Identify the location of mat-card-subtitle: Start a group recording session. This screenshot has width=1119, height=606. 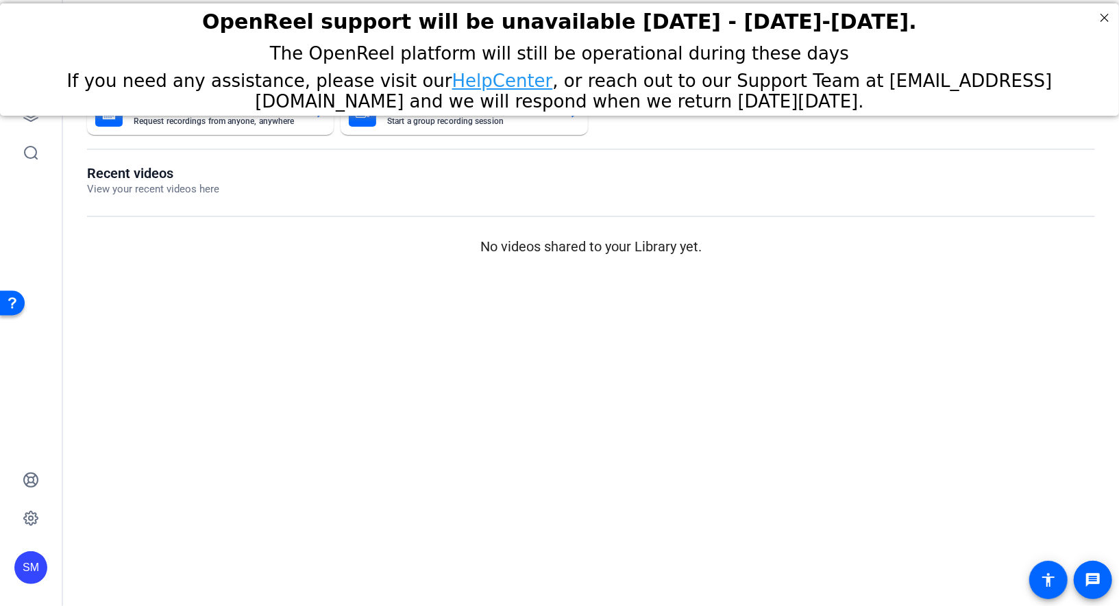
(472, 121).